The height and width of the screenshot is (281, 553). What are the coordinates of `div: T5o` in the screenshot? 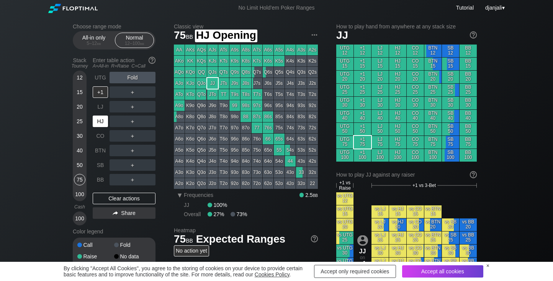 It's located at (224, 150).